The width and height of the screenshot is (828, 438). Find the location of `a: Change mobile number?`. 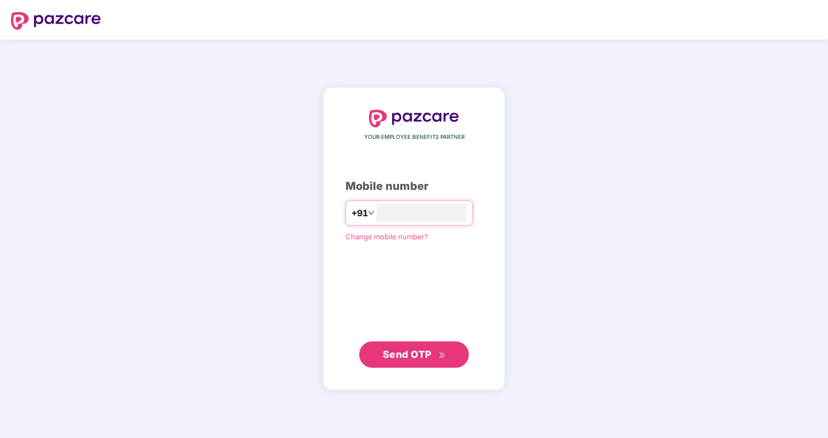

a: Change mobile number? is located at coordinates (387, 236).